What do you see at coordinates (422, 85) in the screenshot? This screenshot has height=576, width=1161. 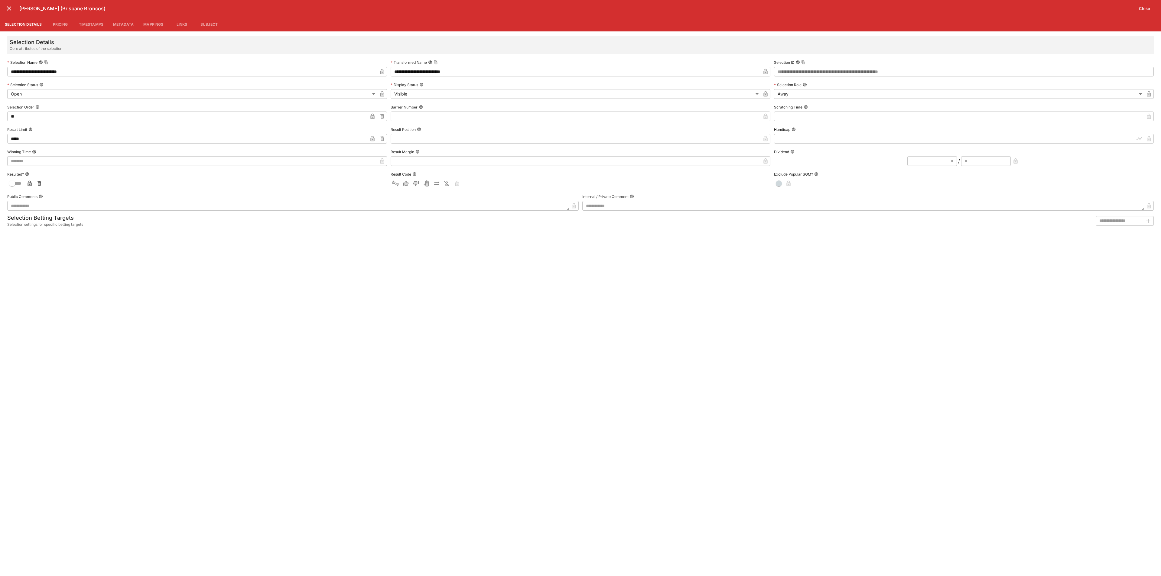 I see `button: Display Status` at bounding box center [422, 85].